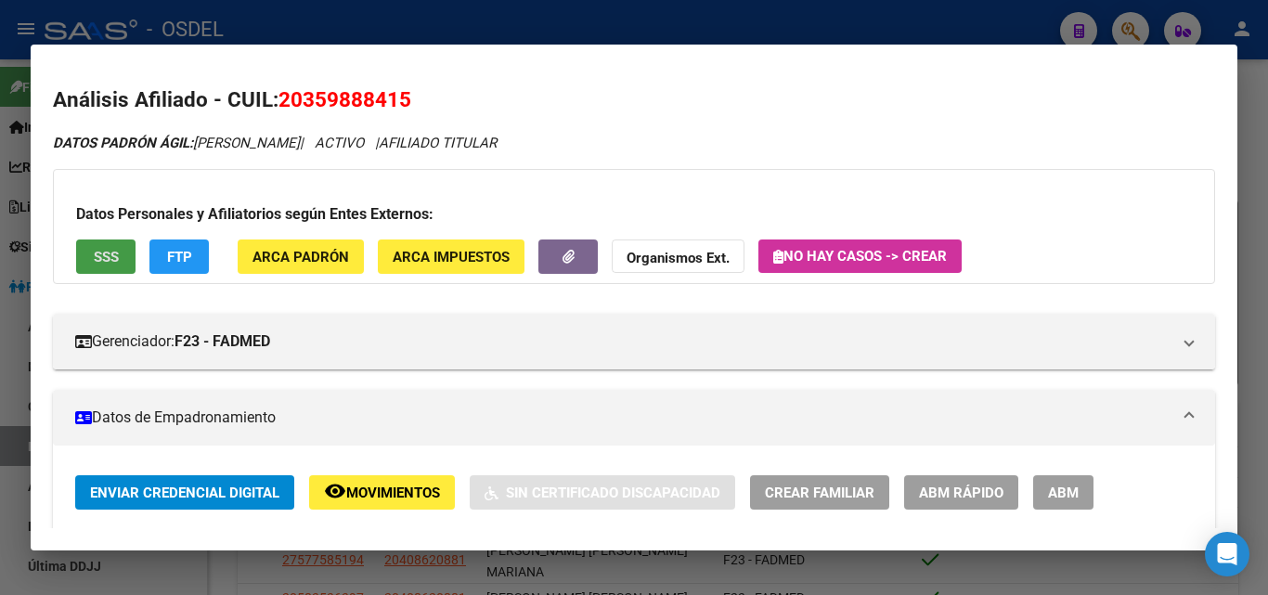  What do you see at coordinates (623, 342) in the screenshot?
I see `mat-panel-title: Gerenciador:` at bounding box center [623, 342].